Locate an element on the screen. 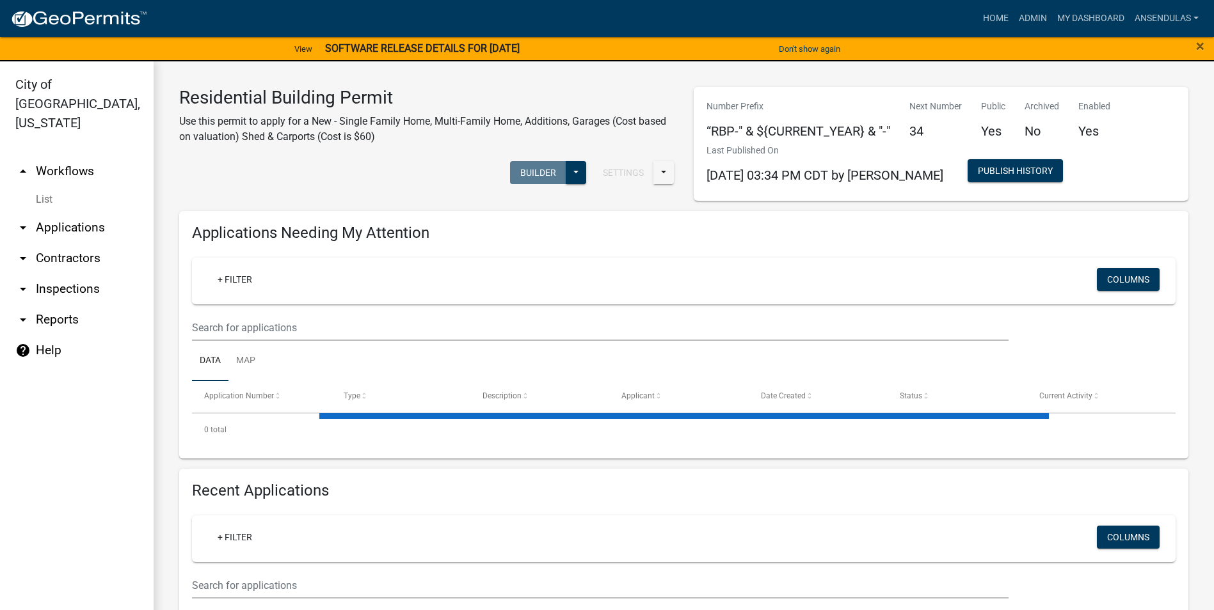 The width and height of the screenshot is (1214, 610). p: Use this permit to apply for a New - Single Family Home, Multi-Family Home, Additions, Garages (C... is located at coordinates (427, 129).